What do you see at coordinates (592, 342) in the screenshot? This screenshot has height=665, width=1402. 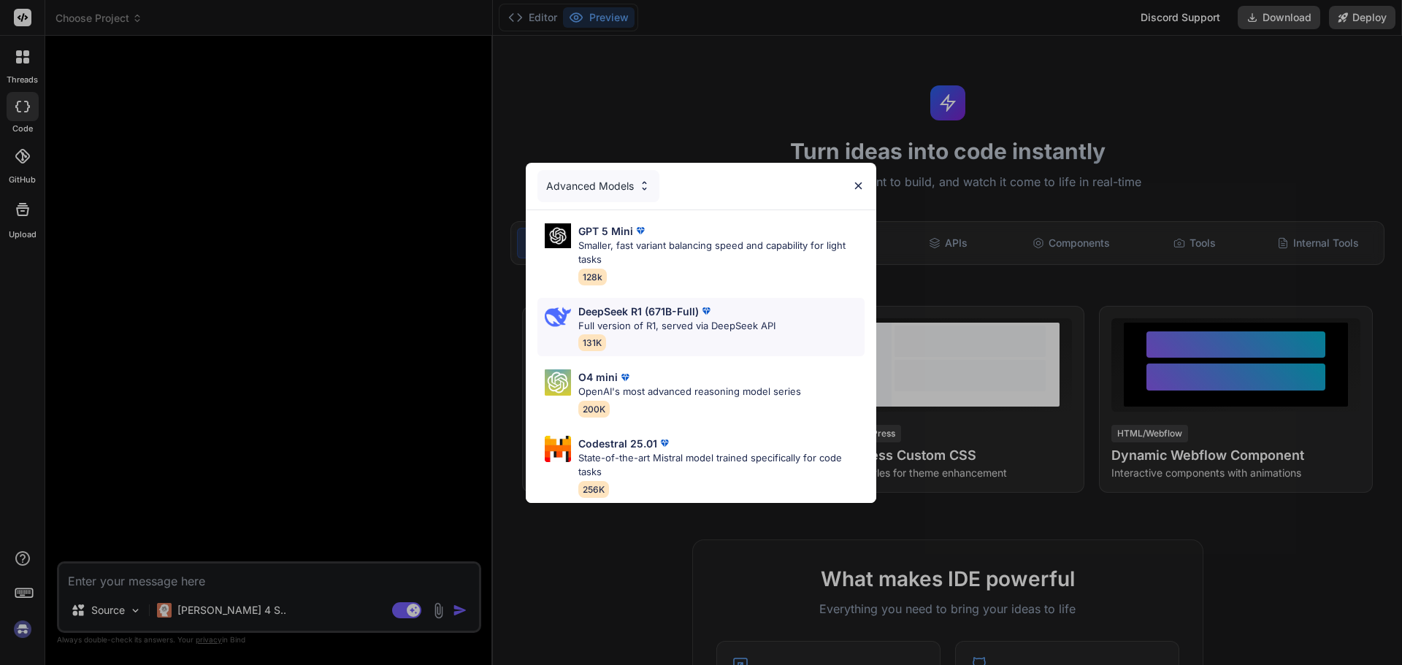 I see `span: 131K` at bounding box center [592, 342].